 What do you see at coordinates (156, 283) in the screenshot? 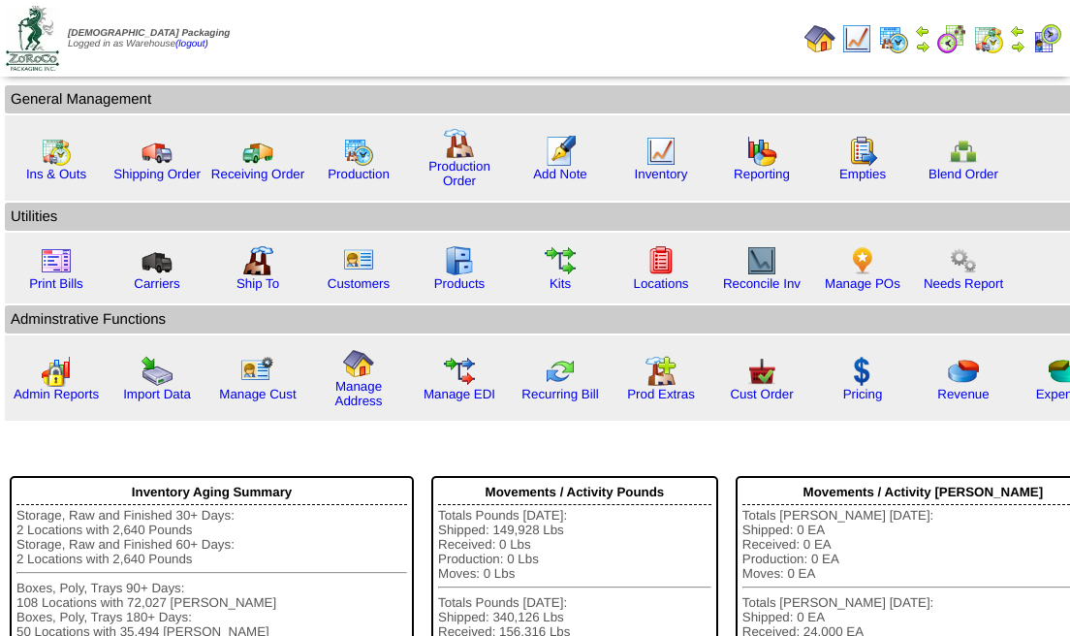
I see `a: Carriers` at bounding box center [156, 283].